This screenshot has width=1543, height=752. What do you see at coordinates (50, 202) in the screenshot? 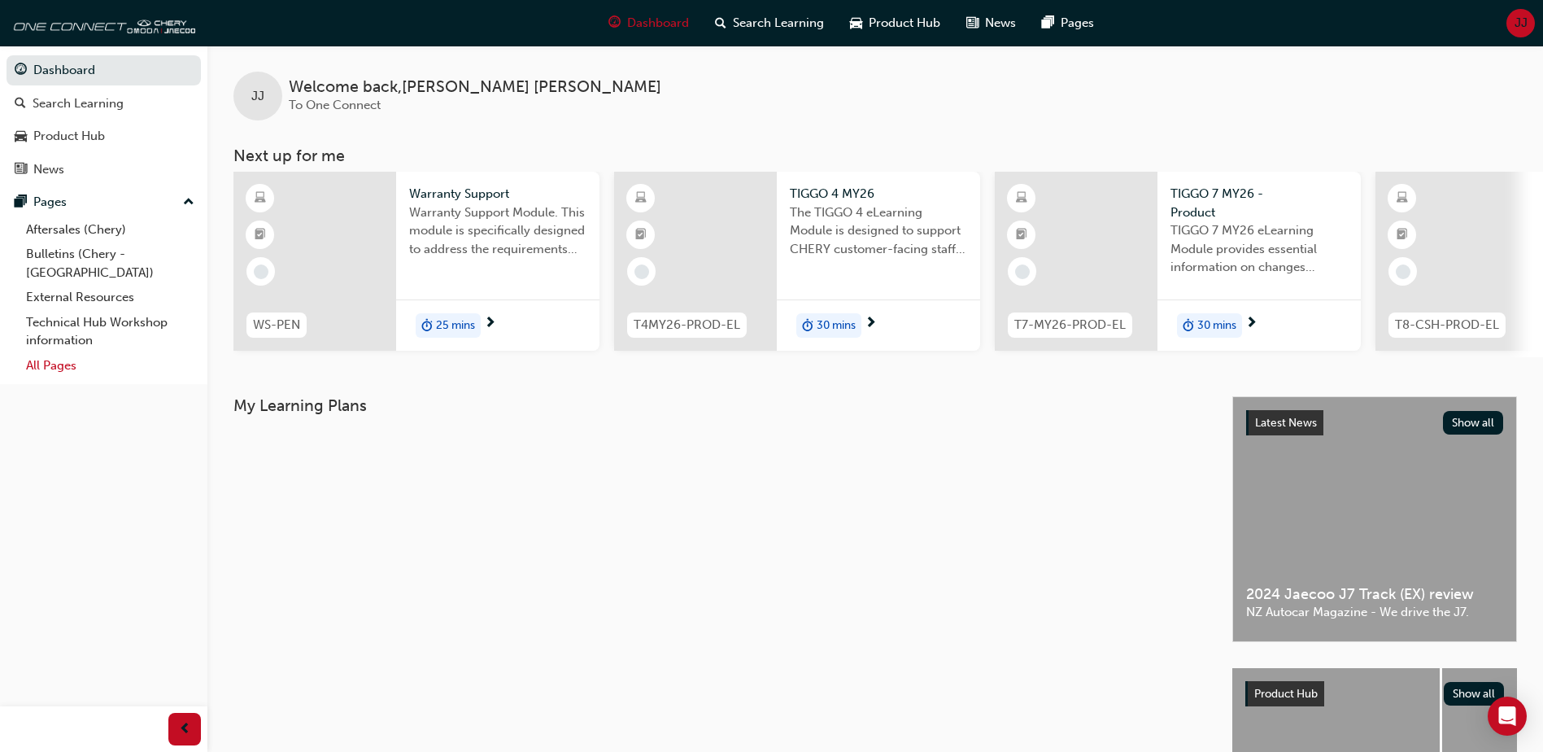
I see `div: Pages` at bounding box center [50, 202].